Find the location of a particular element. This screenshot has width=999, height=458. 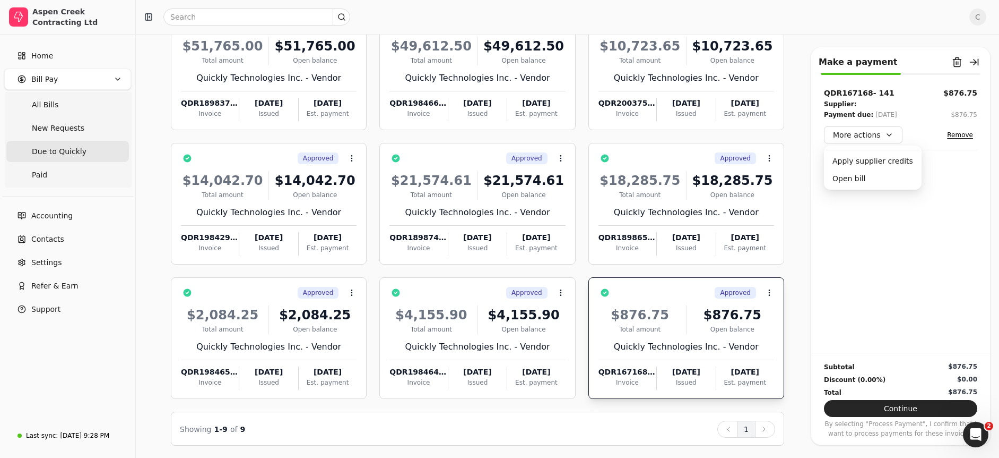

span: 2 is located at coordinates (989, 426).